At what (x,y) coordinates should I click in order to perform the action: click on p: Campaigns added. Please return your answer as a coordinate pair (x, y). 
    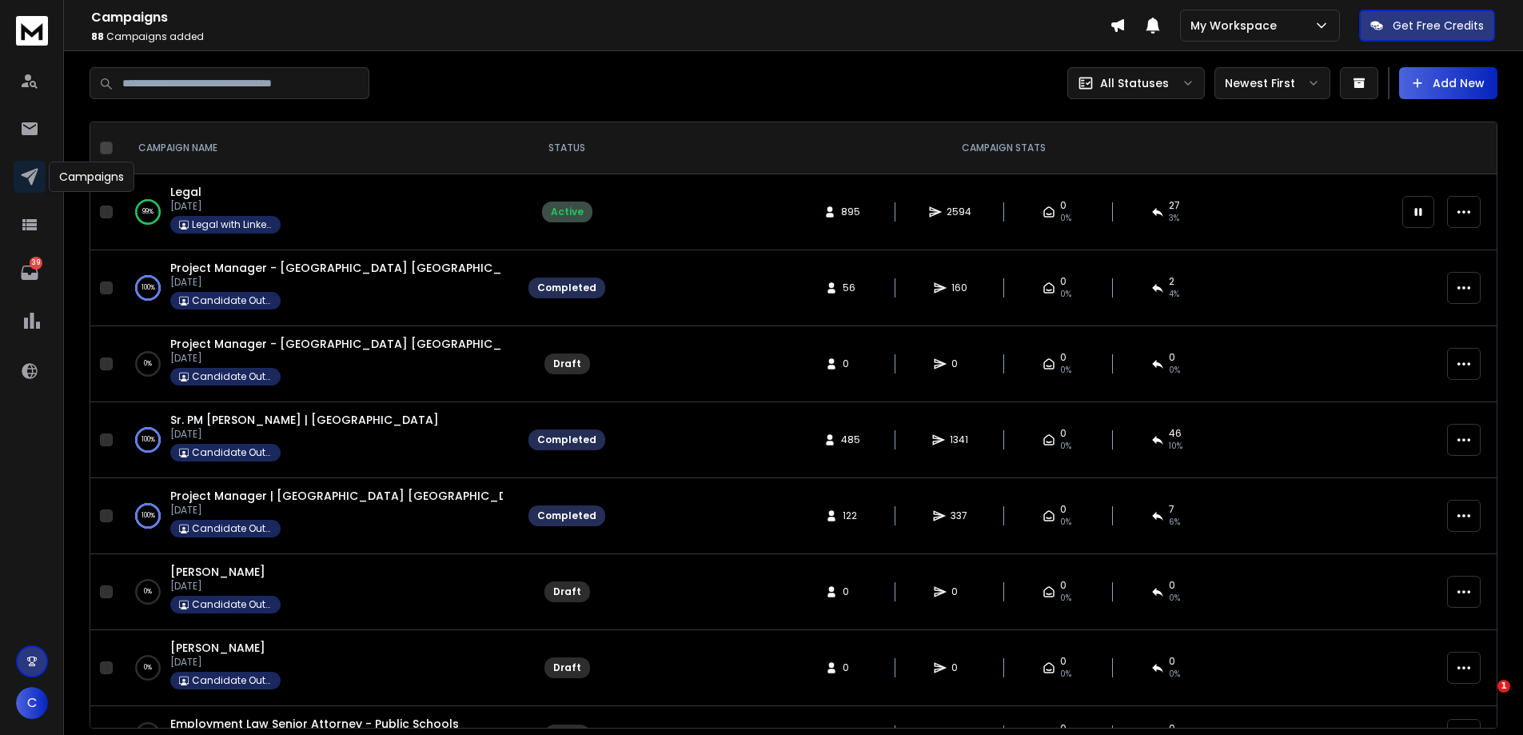
    Looking at the image, I should click on (601, 37).